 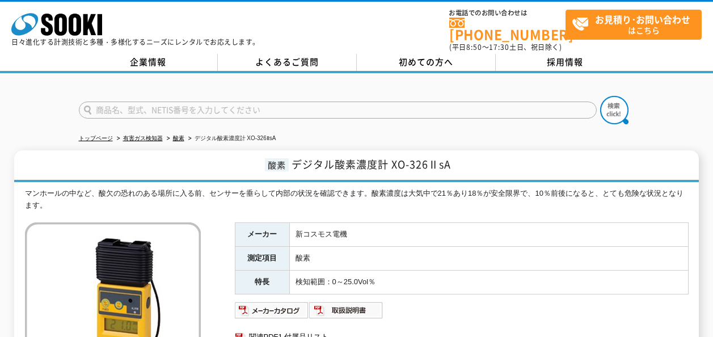 I want to click on td: 検知範囲：0～25.0Vol％, so click(x=488, y=283).